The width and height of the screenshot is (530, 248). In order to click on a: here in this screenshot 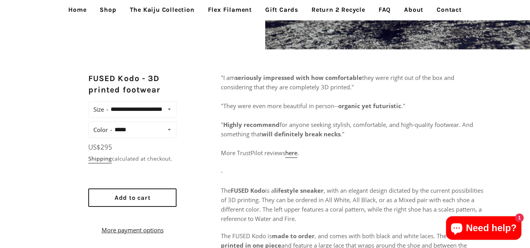, I will do `click(291, 153)`.